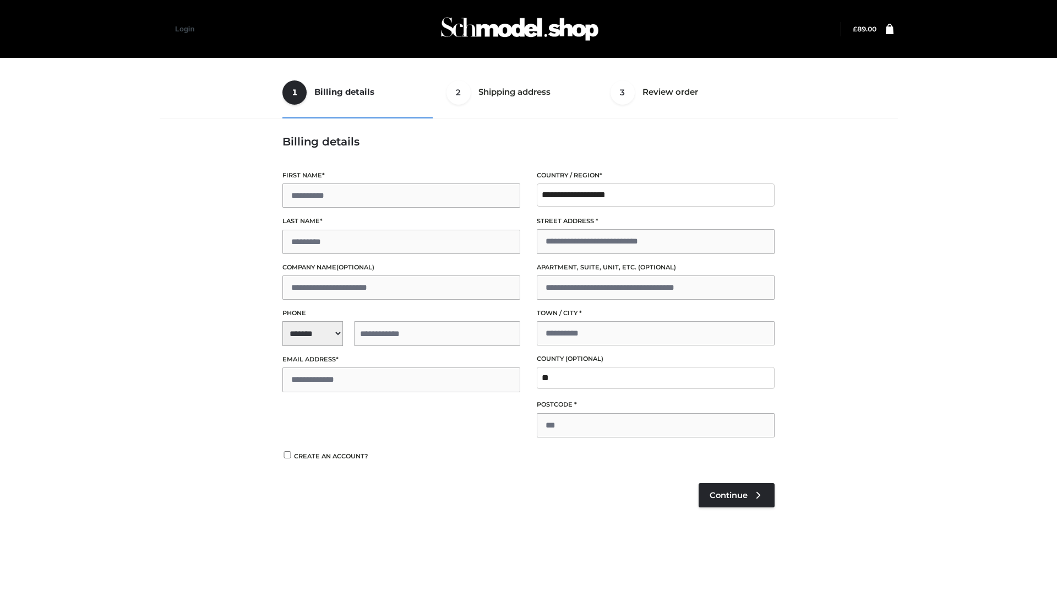 This screenshot has height=595, width=1057. What do you see at coordinates (401, 359) in the screenshot?
I see `label: Email address` at bounding box center [401, 359].